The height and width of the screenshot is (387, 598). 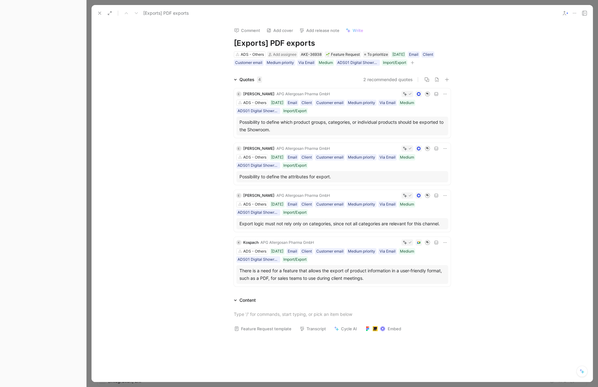 What do you see at coordinates (247, 30) in the screenshot?
I see `button: Comment` at bounding box center [247, 30].